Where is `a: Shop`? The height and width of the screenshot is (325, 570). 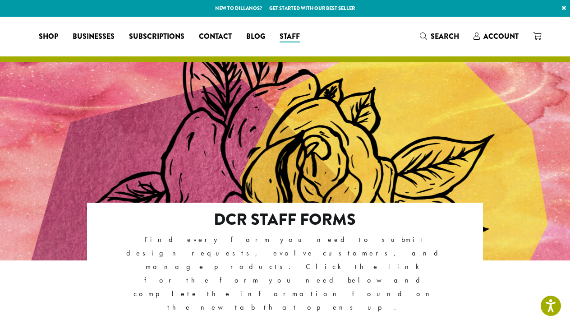
a: Shop is located at coordinates (48, 37).